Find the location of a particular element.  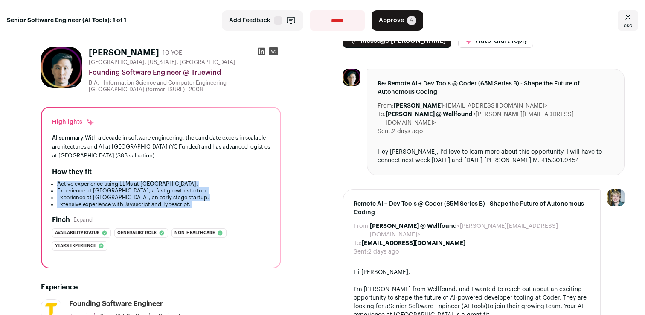

div: With a decade in software engineering, the candidate excels in scalable architectures and AI at [... is located at coordinates (161, 146).